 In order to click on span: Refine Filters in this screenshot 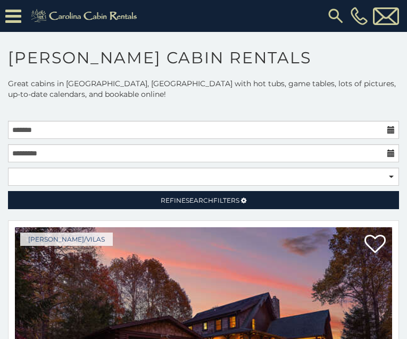, I will do `click(200, 200)`.